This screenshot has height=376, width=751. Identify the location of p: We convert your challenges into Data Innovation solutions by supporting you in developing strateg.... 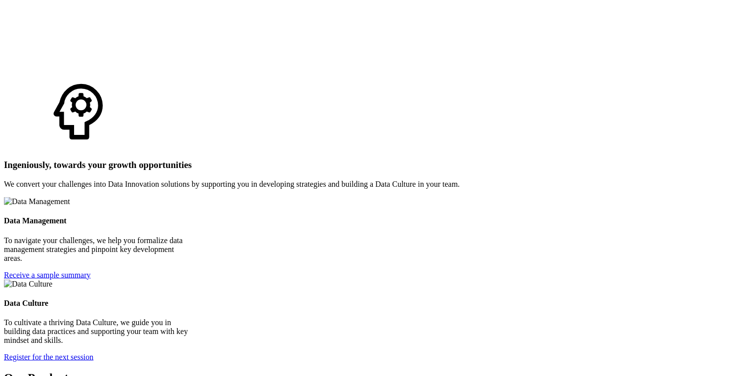
(375, 184).